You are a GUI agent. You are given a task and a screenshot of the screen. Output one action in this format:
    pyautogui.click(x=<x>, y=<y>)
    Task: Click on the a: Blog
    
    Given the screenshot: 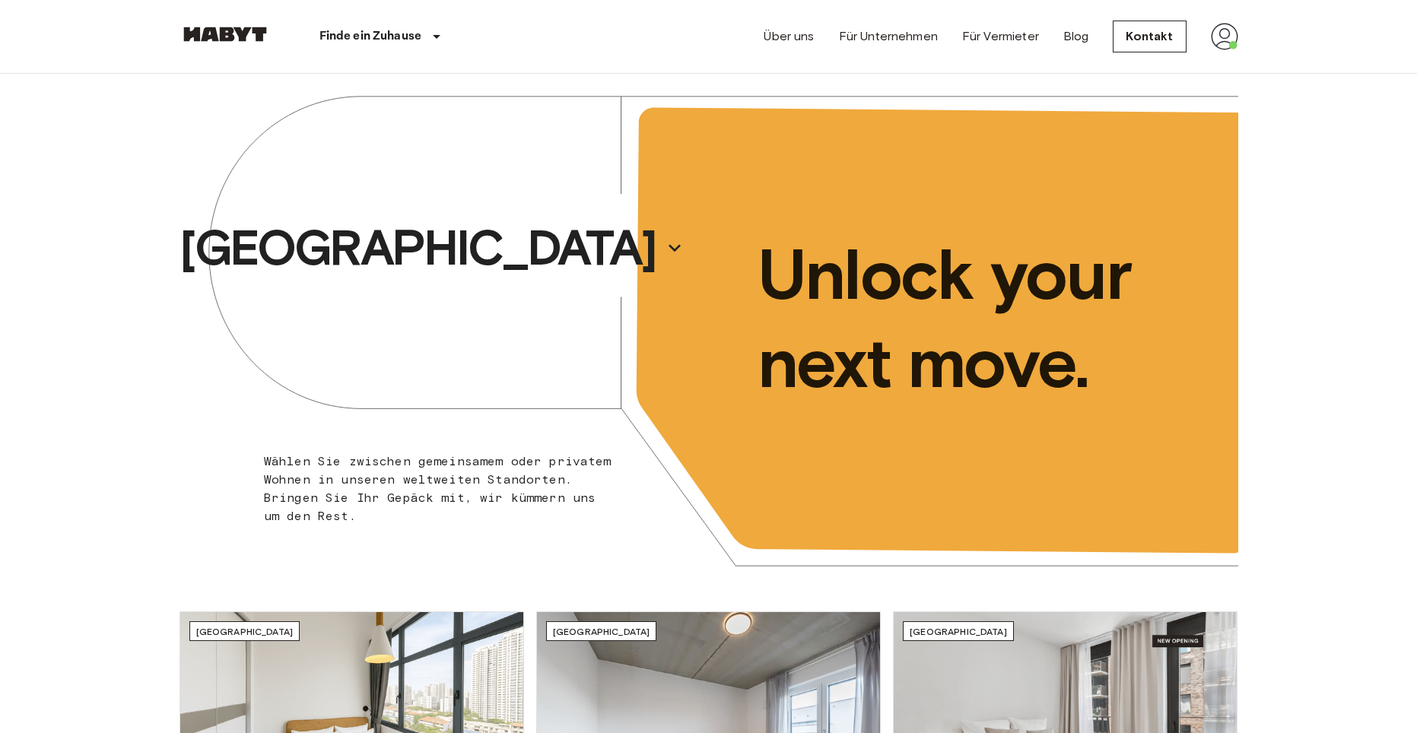 What is the action you would take?
    pyautogui.click(x=1077, y=37)
    